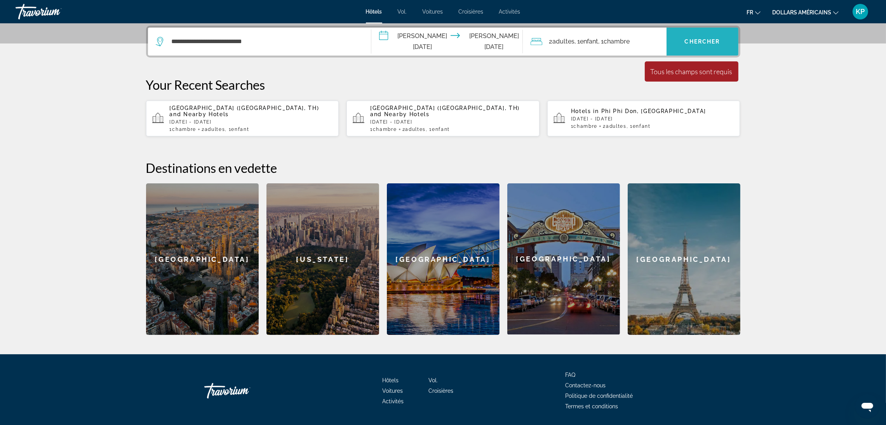 The width and height of the screenshot is (886, 425). I want to click on font: KP, so click(861, 11).